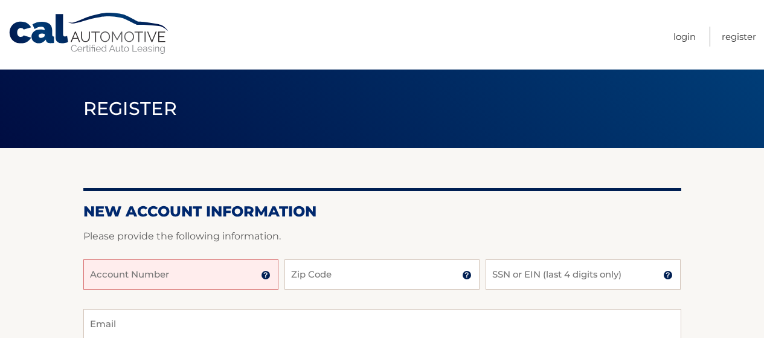 This screenshot has height=338, width=764. Describe the element at coordinates (739, 36) in the screenshot. I see `a: Register` at that location.